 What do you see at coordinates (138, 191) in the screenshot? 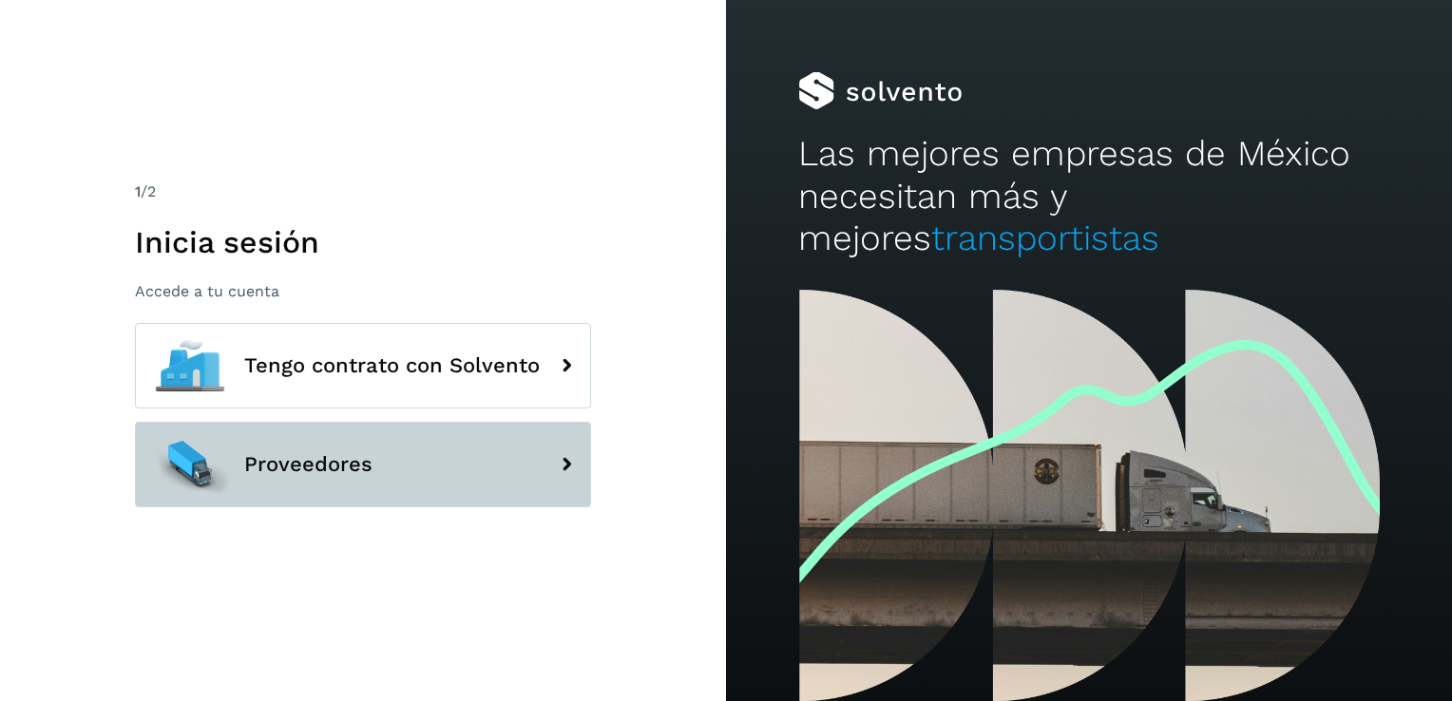
I see `span: 1` at bounding box center [138, 191].